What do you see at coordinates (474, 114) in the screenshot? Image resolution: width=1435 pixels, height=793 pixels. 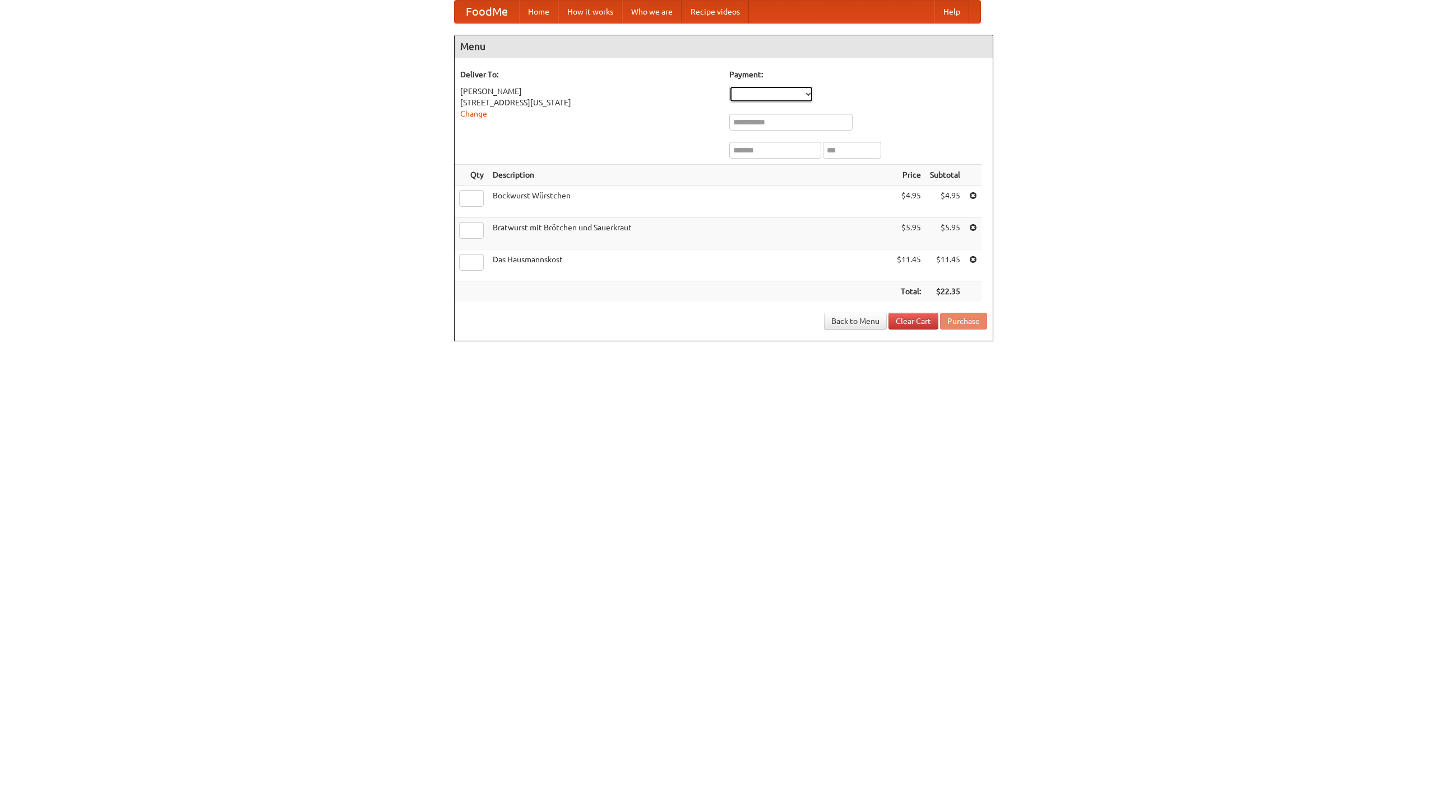 I see `a: Change` at bounding box center [474, 114].